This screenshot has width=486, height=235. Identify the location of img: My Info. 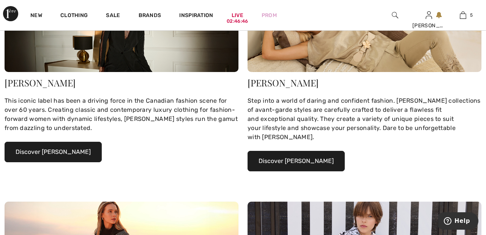
(428, 15).